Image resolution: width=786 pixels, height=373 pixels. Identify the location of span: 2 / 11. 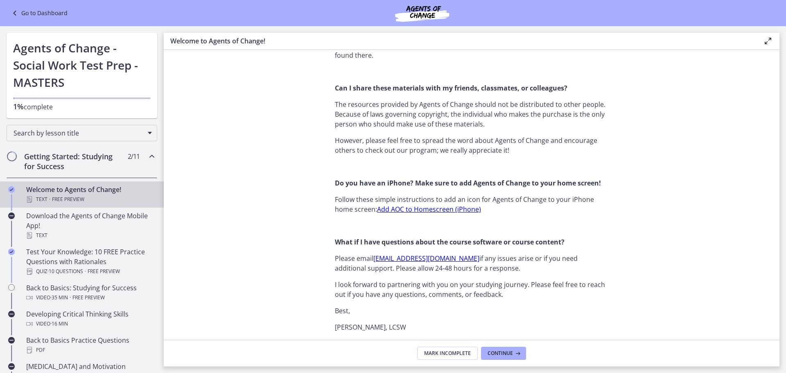
(134, 156).